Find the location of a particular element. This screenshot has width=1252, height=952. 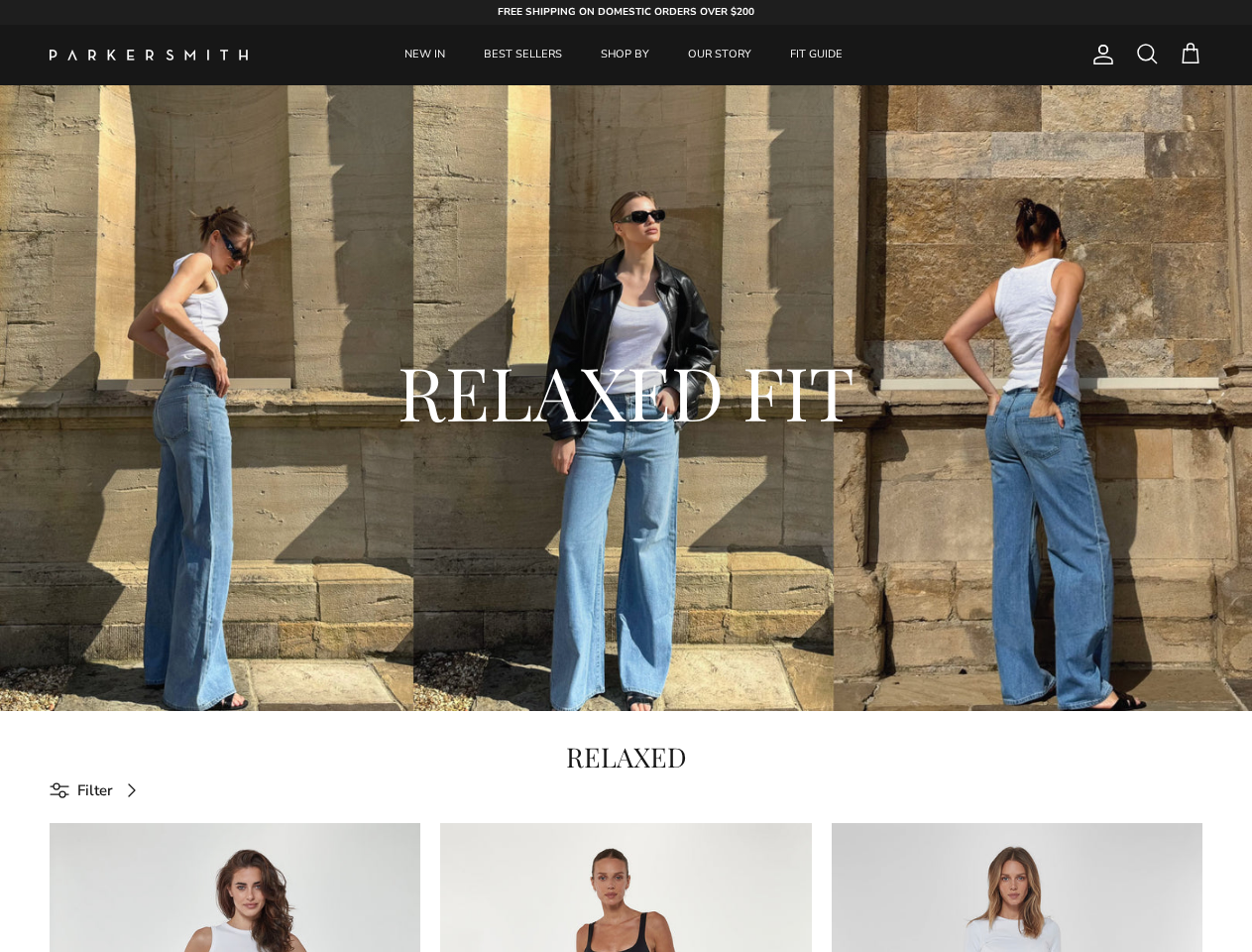

a: OUR STORY is located at coordinates (720, 55).